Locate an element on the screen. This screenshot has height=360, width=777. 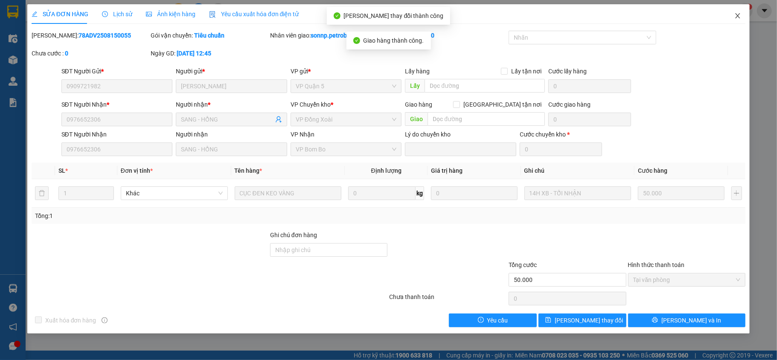
label: Hình thức thanh toán is located at coordinates (656, 265).